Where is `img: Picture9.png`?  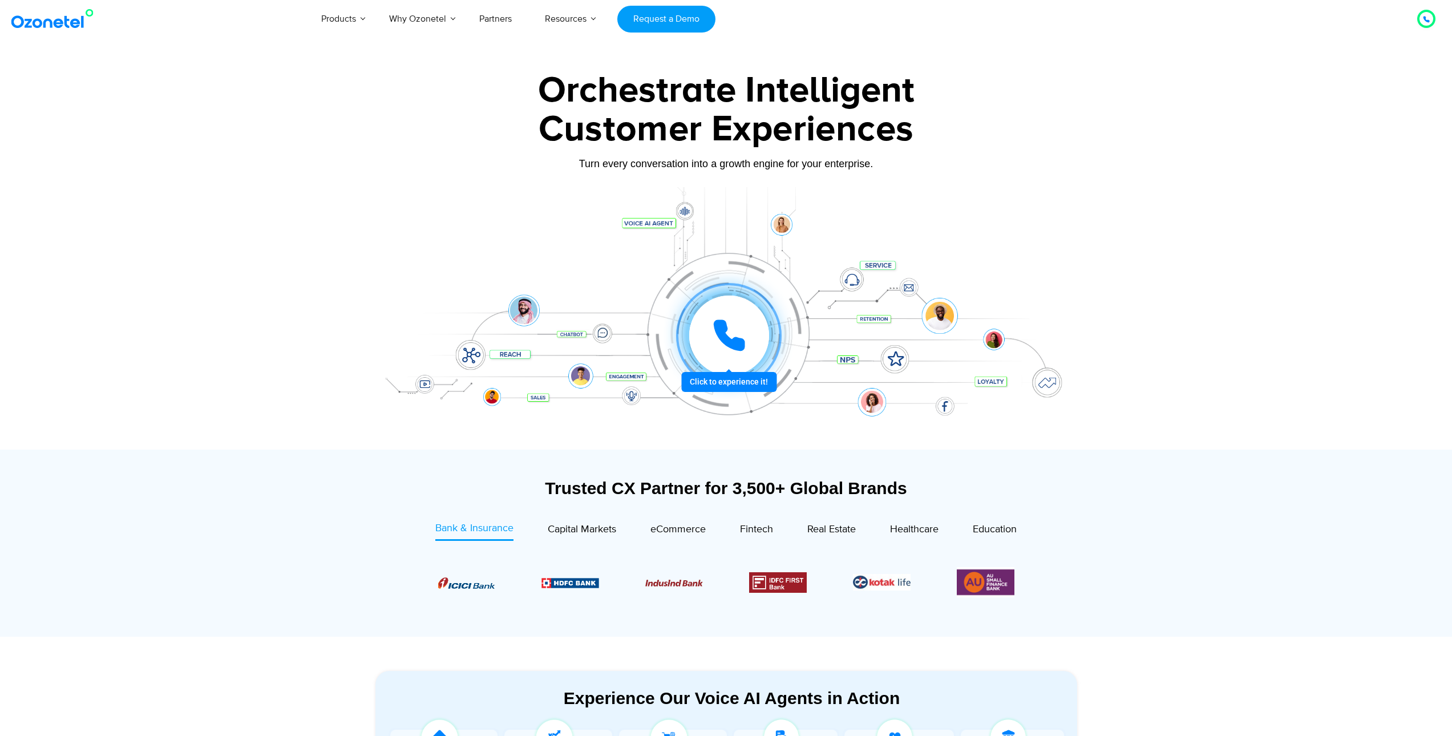
img: Picture9.png is located at coordinates (570, 583).